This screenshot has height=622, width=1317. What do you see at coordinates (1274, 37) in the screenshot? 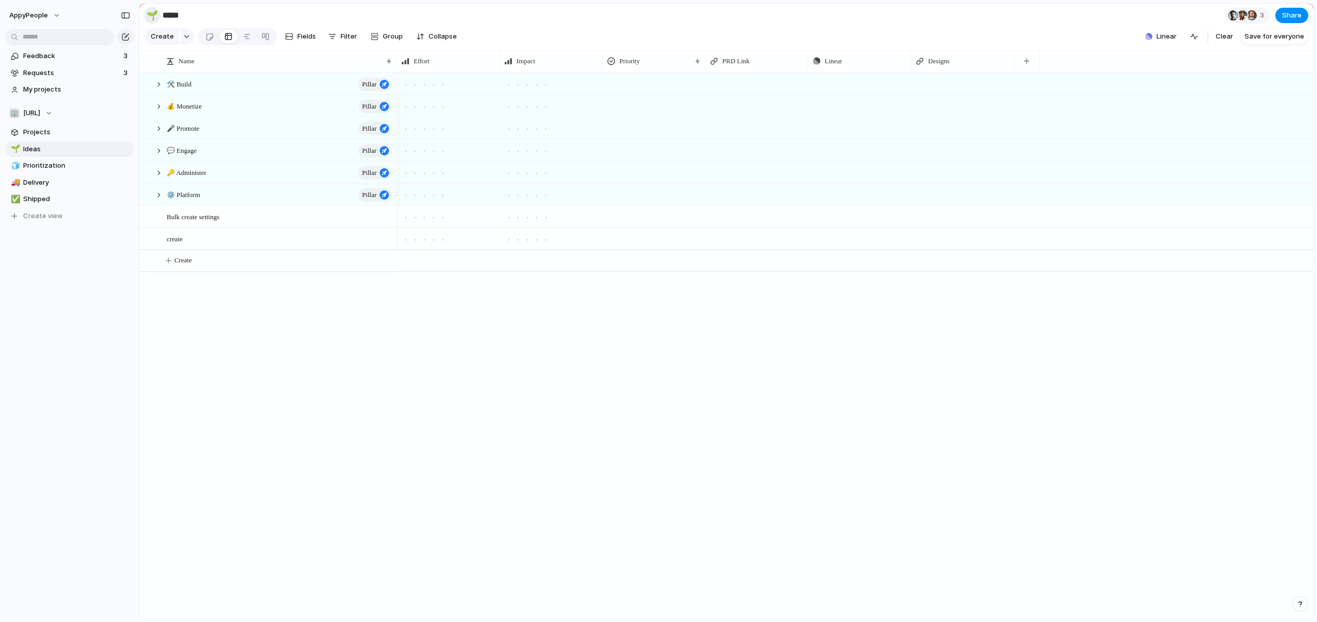
I see `span: Save for everyone` at bounding box center [1274, 37].